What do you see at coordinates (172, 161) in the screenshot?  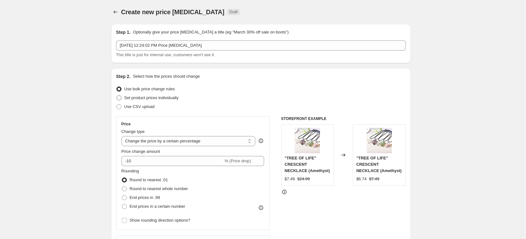 I see `input: -15` at bounding box center [172, 161].